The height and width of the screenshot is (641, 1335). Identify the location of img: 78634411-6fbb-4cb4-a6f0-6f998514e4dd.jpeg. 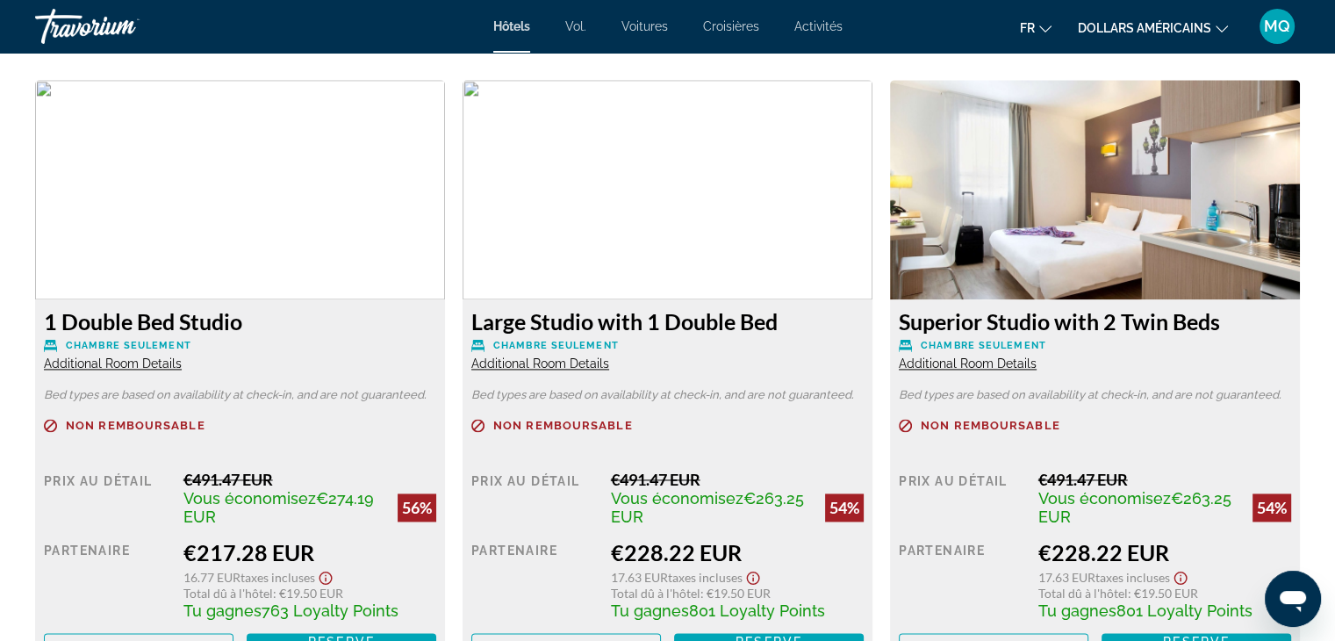
(667, 190).